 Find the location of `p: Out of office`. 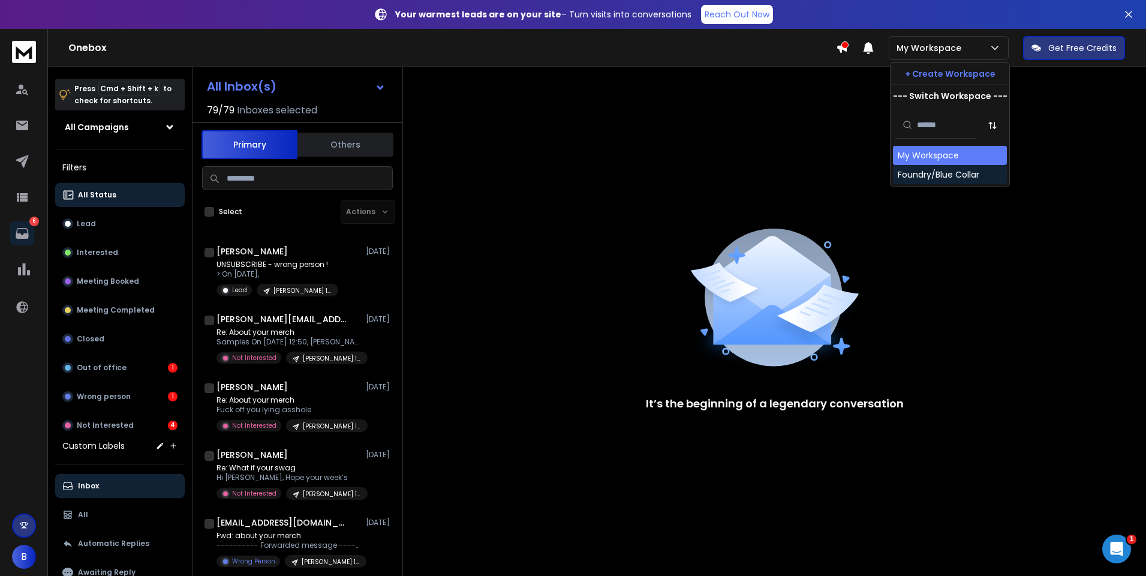

p: Out of office is located at coordinates (101, 368).